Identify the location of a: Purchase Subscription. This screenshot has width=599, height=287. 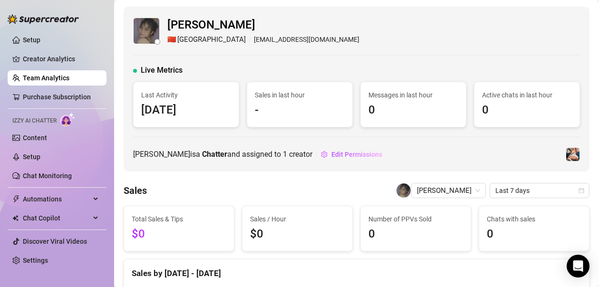
(57, 97).